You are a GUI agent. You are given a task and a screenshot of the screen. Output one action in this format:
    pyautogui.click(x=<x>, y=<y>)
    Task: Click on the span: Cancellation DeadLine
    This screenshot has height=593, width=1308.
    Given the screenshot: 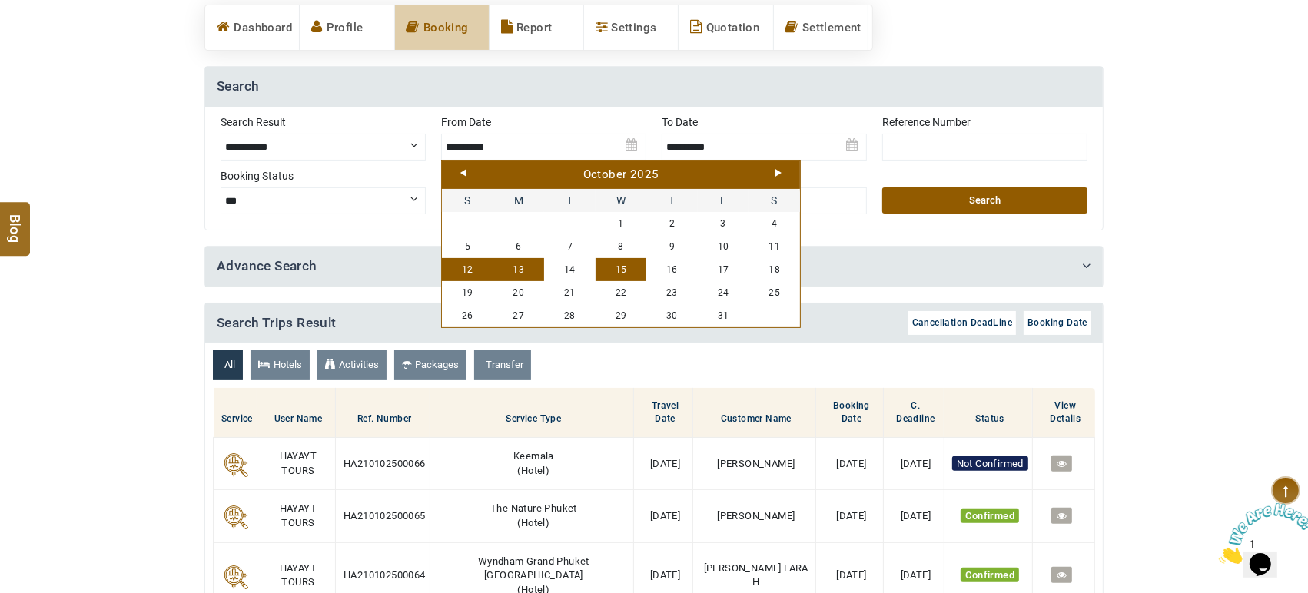 What is the action you would take?
    pyautogui.click(x=962, y=323)
    